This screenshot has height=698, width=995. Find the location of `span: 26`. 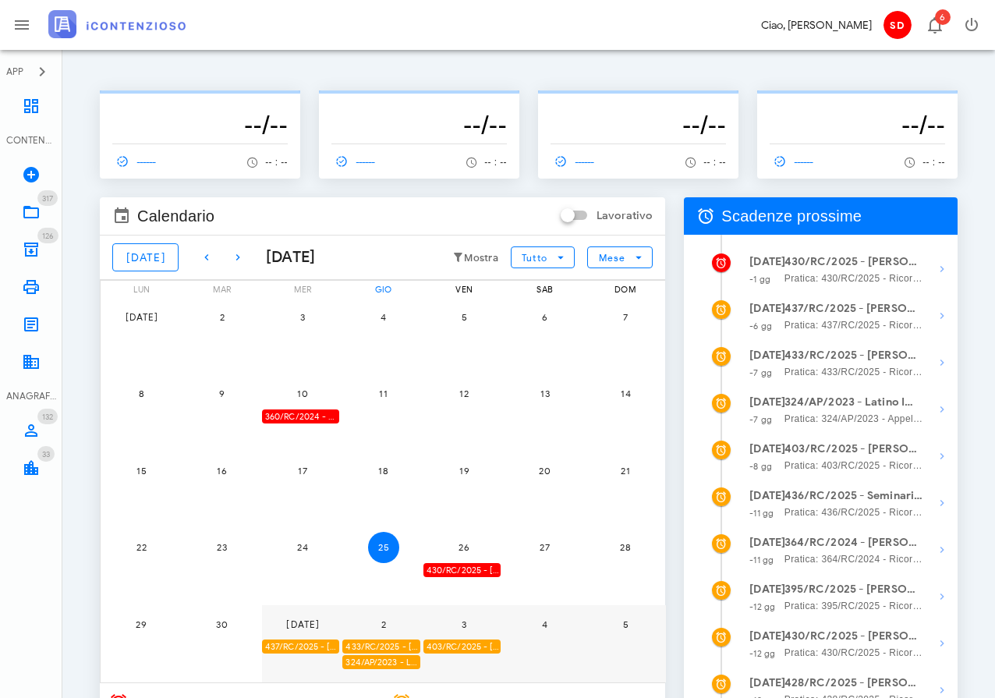

span: 26 is located at coordinates (464, 546).